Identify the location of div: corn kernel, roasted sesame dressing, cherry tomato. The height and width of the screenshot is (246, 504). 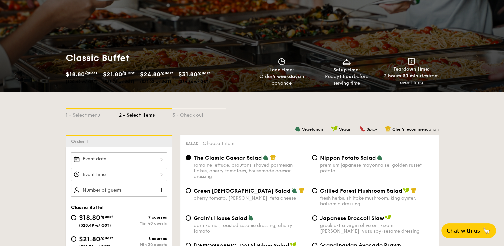
(250, 228).